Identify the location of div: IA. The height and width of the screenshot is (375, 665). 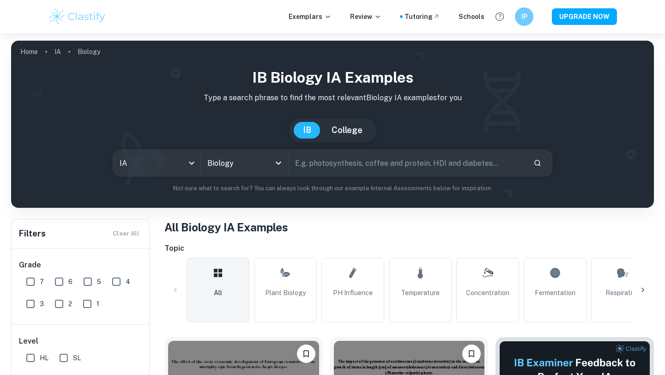
(157, 163).